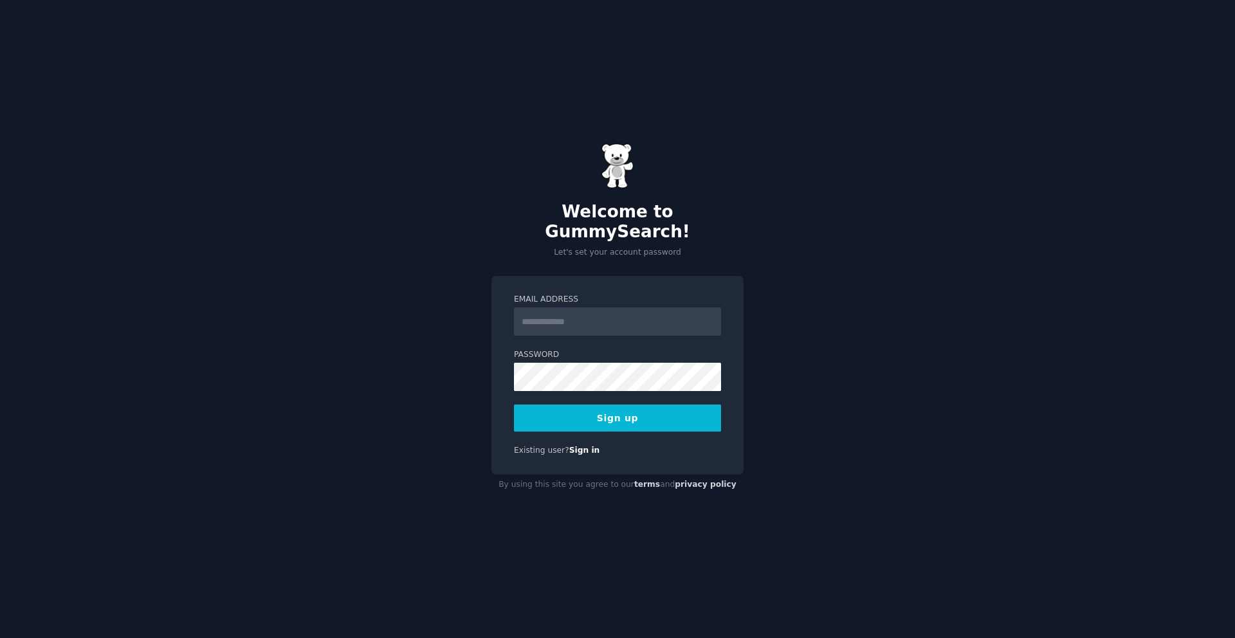 The image size is (1235, 638). I want to click on button: Sign up, so click(617, 418).